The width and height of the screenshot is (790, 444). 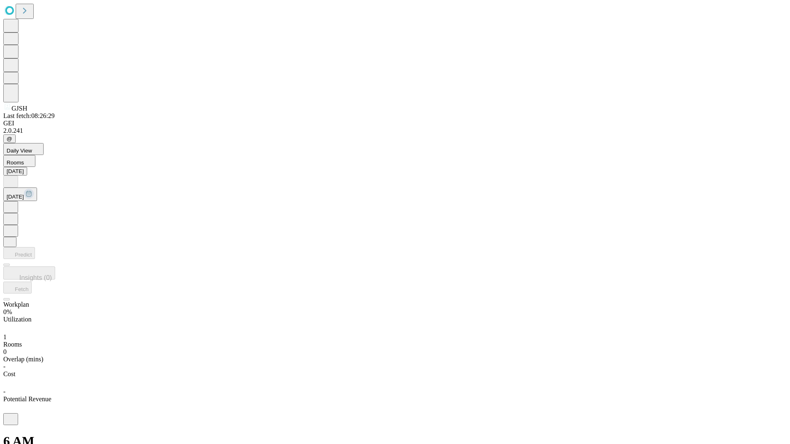 I want to click on div: GEI, so click(x=395, y=123).